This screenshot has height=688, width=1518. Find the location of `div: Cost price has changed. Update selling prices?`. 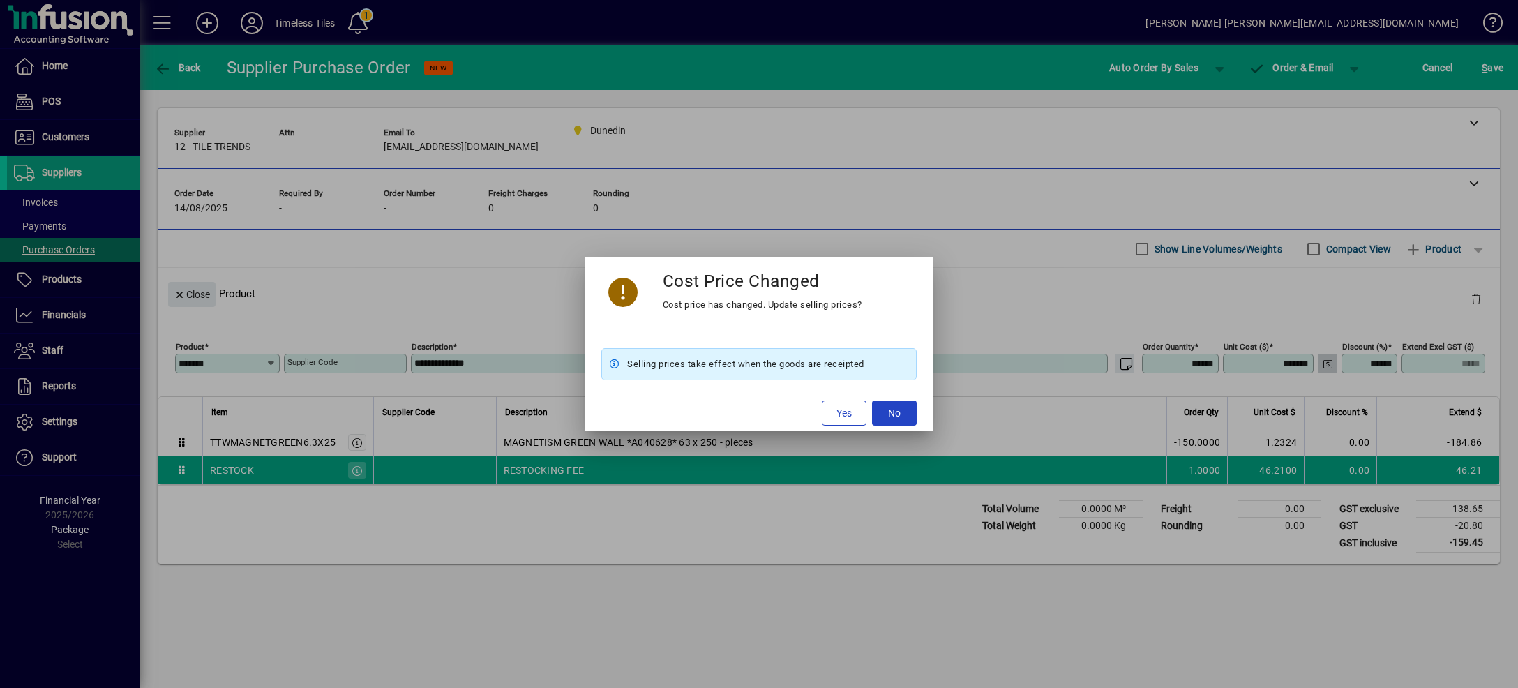

div: Cost price has changed. Update selling prices? is located at coordinates (762, 305).